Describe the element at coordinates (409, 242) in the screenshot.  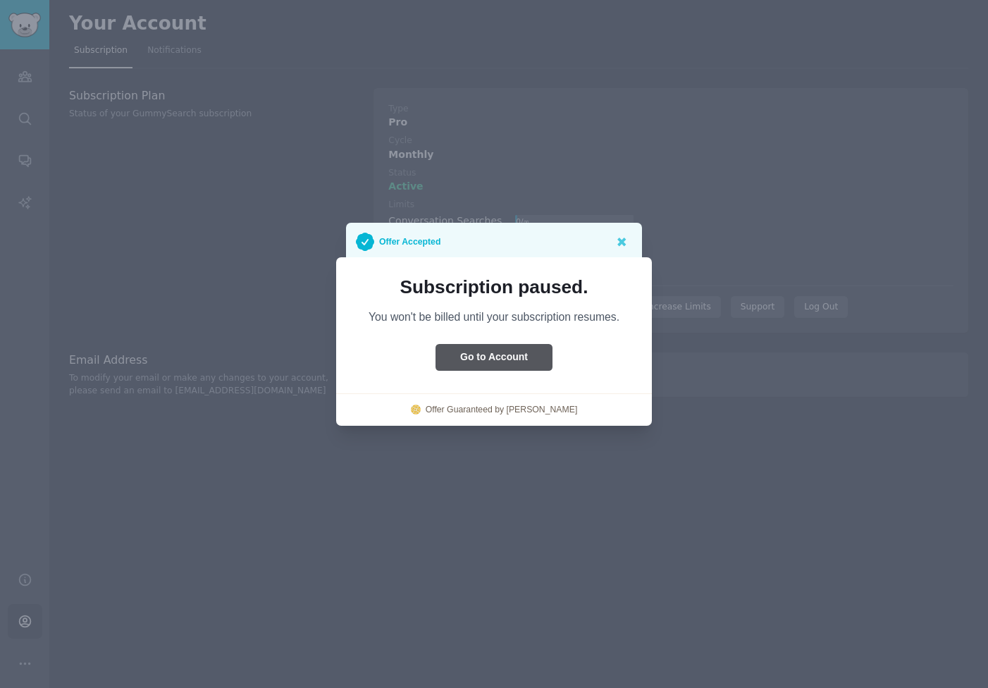
I see `p: Offer Accepted` at that location.